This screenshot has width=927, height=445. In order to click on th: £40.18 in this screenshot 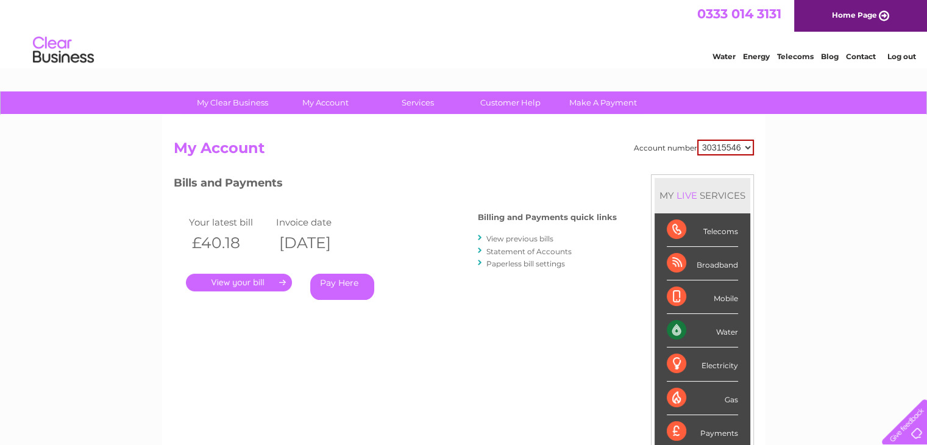, I will do `click(230, 243)`.